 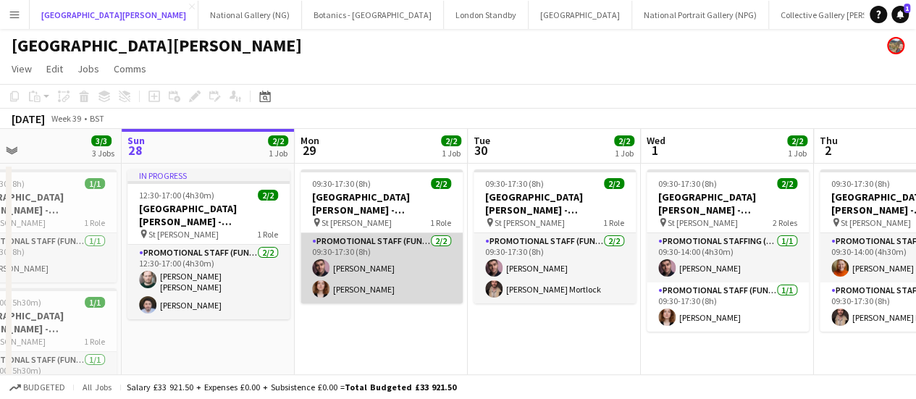 What do you see at coordinates (54, 69) in the screenshot?
I see `a: Edit` at bounding box center [54, 69].